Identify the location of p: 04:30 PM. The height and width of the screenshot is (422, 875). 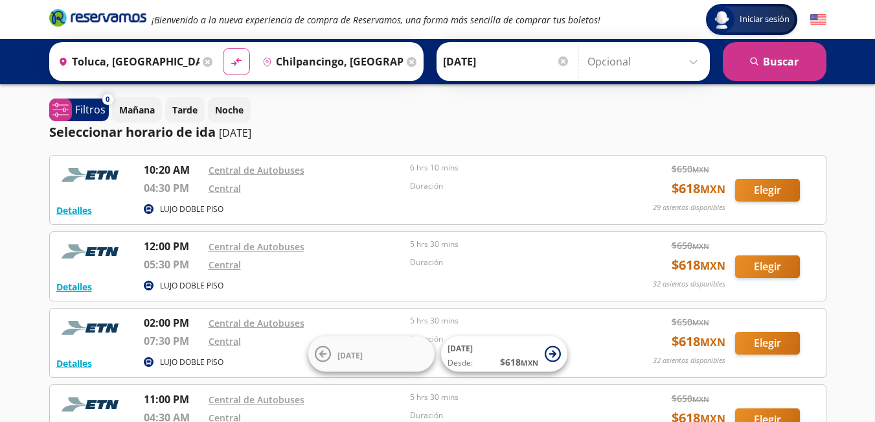
(173, 188).